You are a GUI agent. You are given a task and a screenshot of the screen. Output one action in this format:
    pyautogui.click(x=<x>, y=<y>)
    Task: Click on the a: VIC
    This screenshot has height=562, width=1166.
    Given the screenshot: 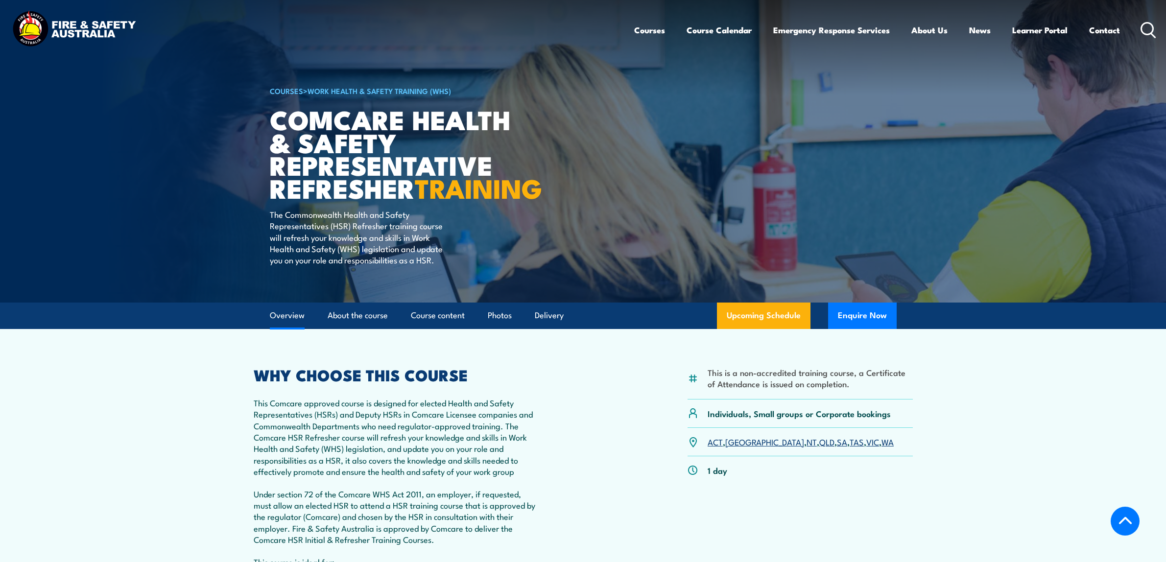 What is the action you would take?
    pyautogui.click(x=873, y=442)
    